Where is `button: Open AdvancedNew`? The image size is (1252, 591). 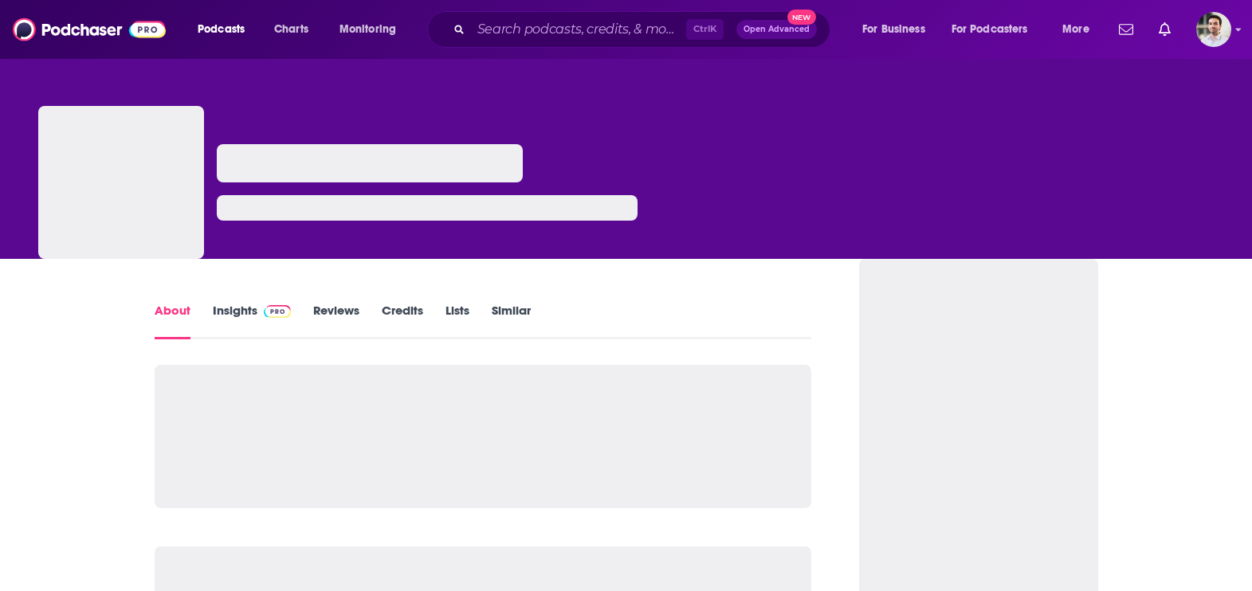 button: Open AdvancedNew is located at coordinates (776, 29).